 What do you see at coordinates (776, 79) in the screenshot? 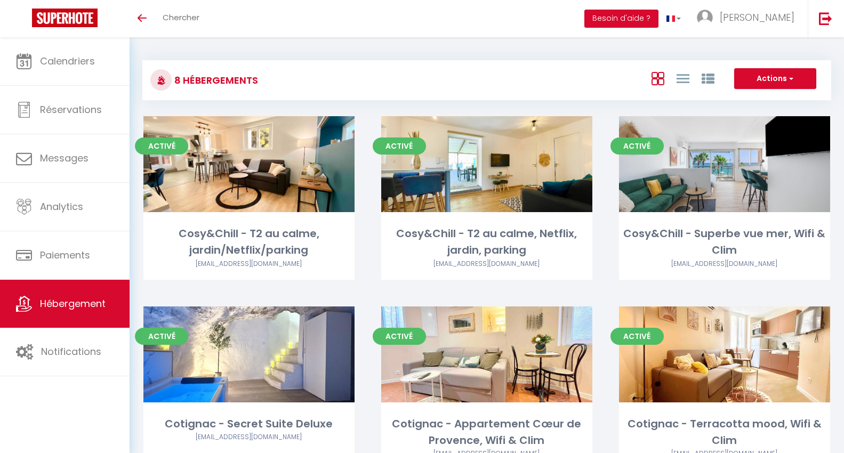
I see `button: Actions` at bounding box center [776, 79].